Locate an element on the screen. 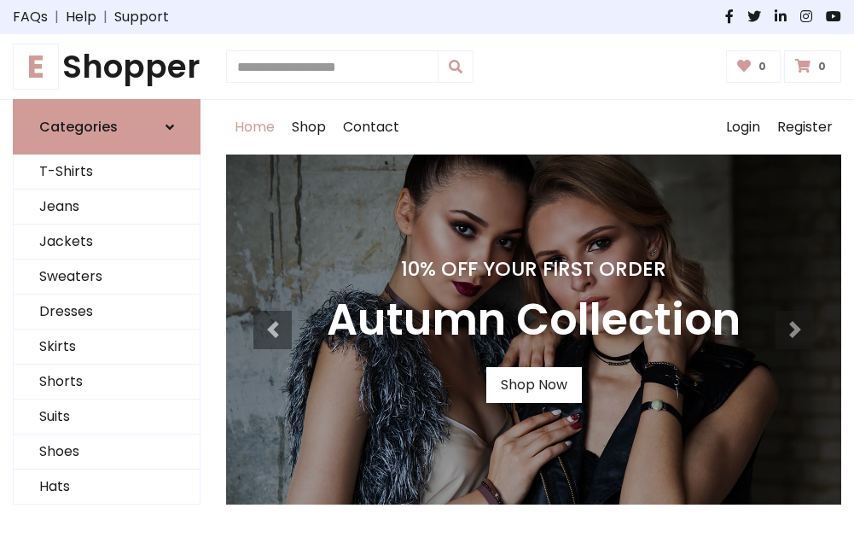 The width and height of the screenshot is (854, 549). a: T-Shirts is located at coordinates (107, 171).